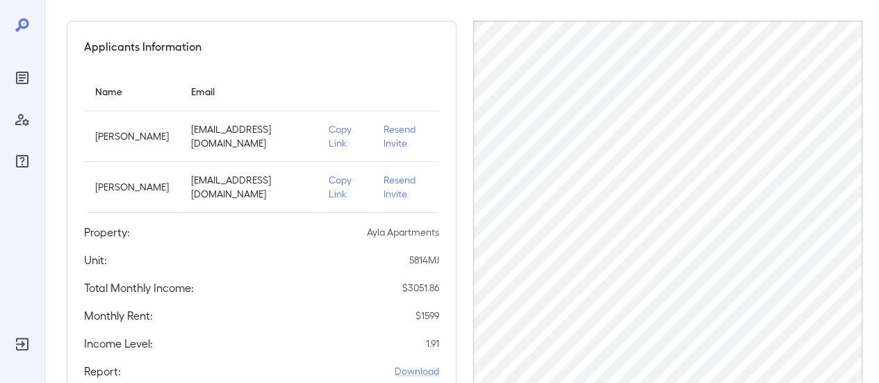  What do you see at coordinates (22, 120) in the screenshot?
I see `div: Manage Users` at bounding box center [22, 120].